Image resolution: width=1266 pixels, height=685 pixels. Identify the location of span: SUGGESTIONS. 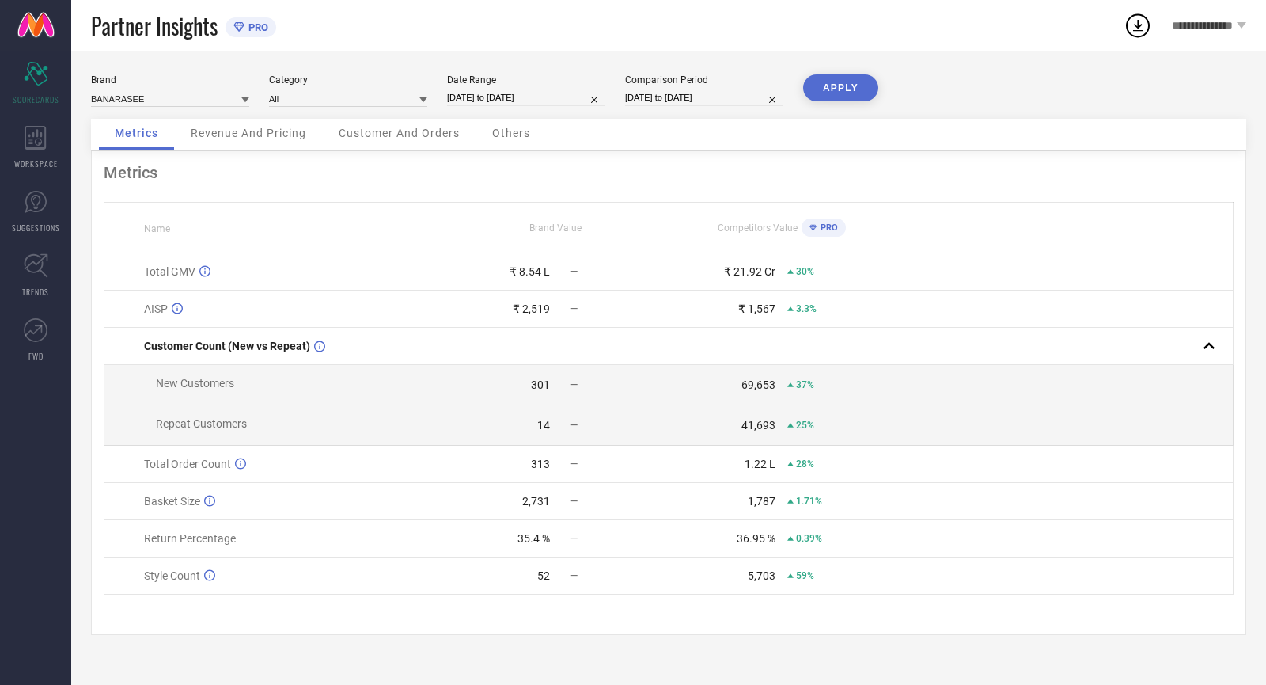
(36, 227).